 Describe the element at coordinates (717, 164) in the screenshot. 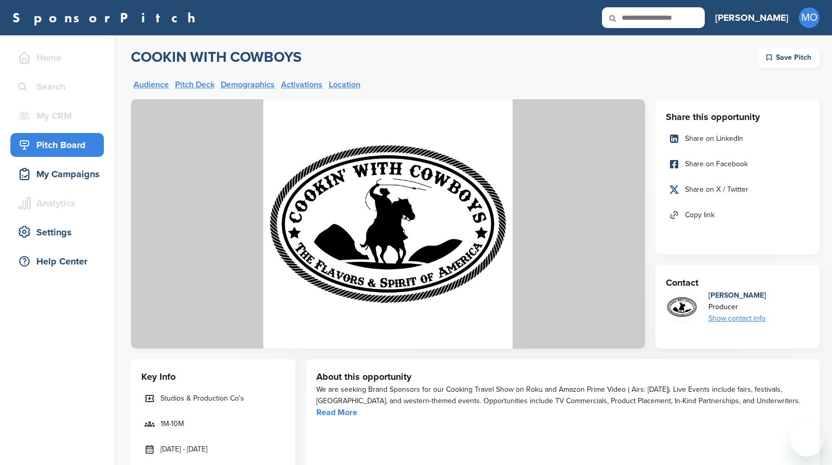

I see `span: Share on Facebook` at that location.